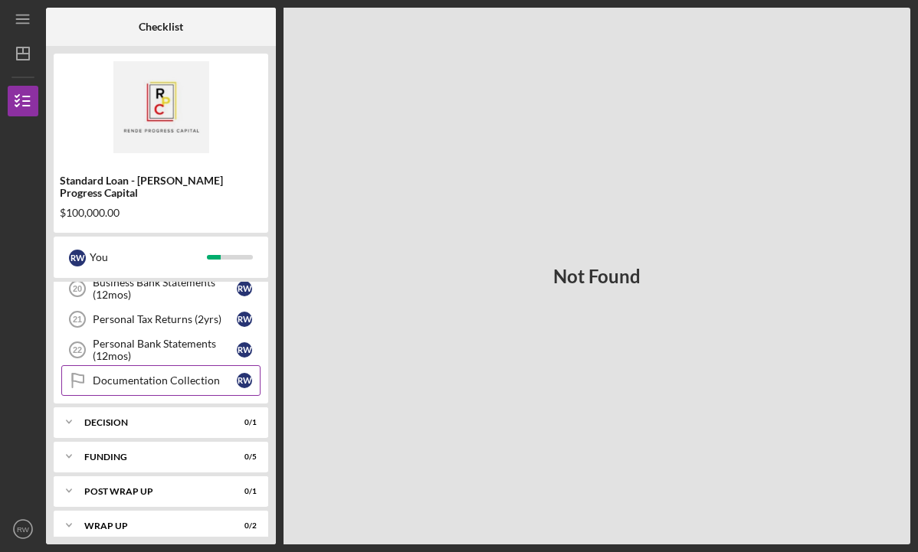  What do you see at coordinates (165, 381) in the screenshot?
I see `div: Documentation Collection` at bounding box center [165, 381].